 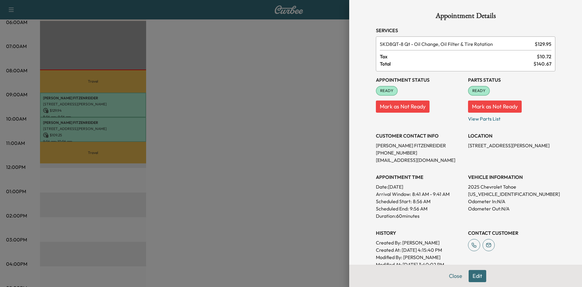 I want to click on p: 9:56 AM, so click(x=419, y=208).